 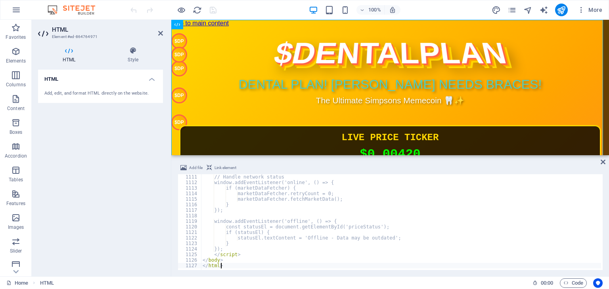 I want to click on div: 1116, so click(x=190, y=205).